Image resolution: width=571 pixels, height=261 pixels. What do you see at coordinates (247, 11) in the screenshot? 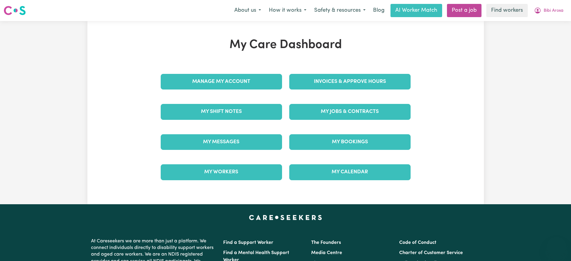
I see `button: About us` at bounding box center [247, 11].